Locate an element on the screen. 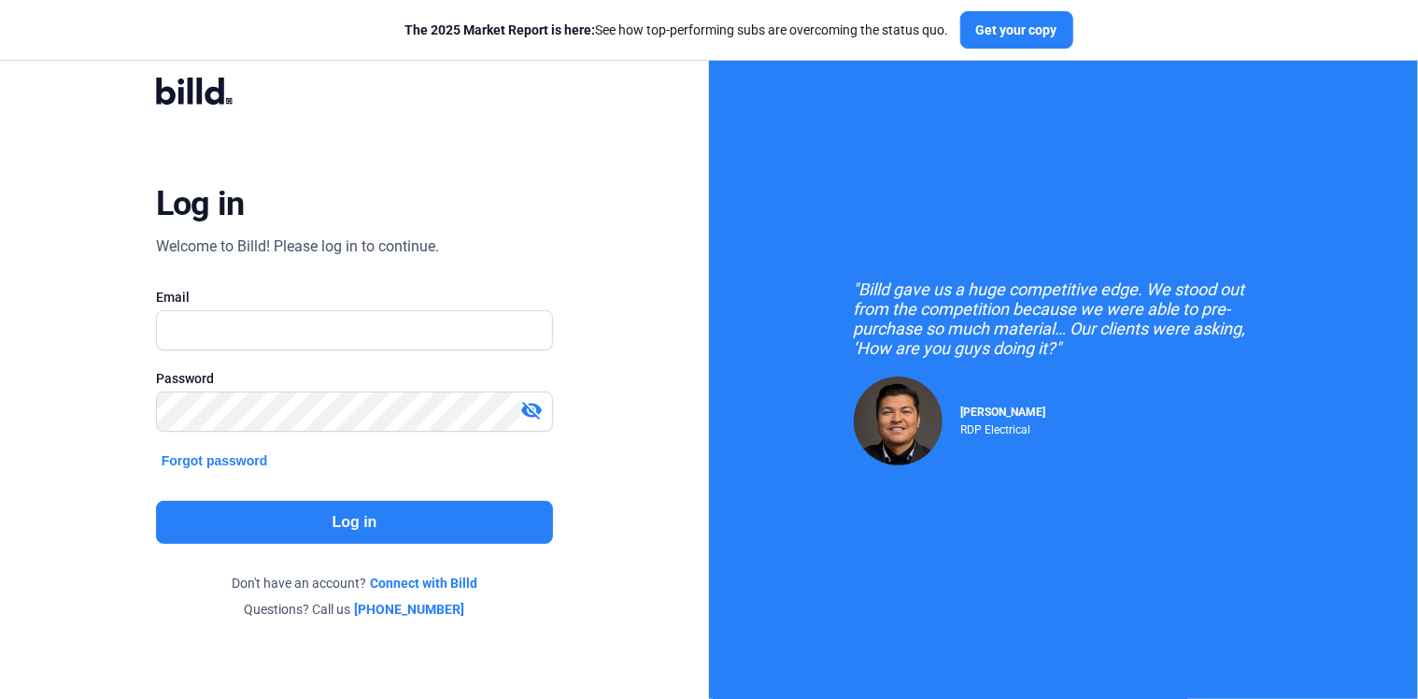 This screenshot has height=699, width=1418. div: "Billd gave us a huge competitive edge. We stood out from the competition because we were able to... is located at coordinates (1064, 319).